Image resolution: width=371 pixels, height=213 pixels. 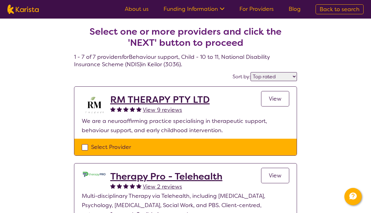 What do you see at coordinates (162, 110) in the screenshot?
I see `span: View 9 reviews` at bounding box center [162, 110].